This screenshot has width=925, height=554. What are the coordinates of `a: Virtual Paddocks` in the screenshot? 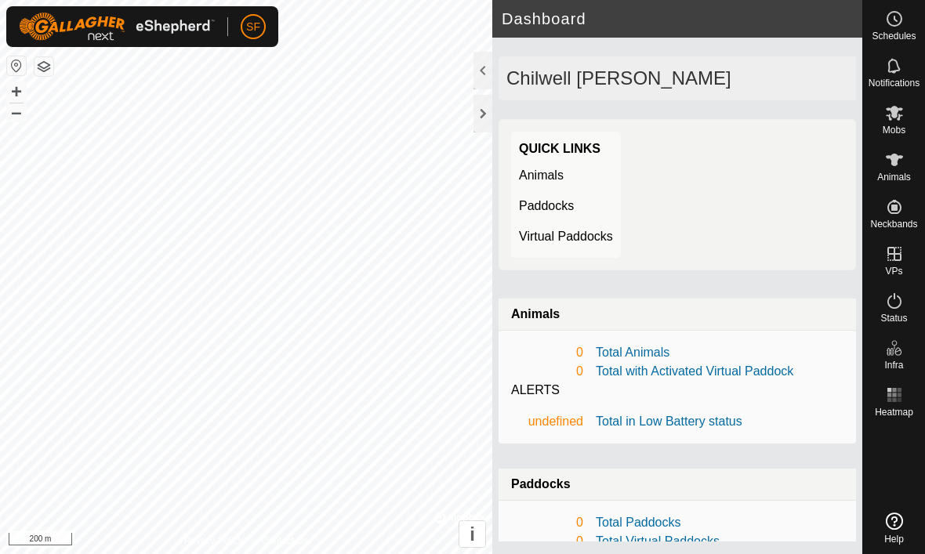 It's located at (566, 236).